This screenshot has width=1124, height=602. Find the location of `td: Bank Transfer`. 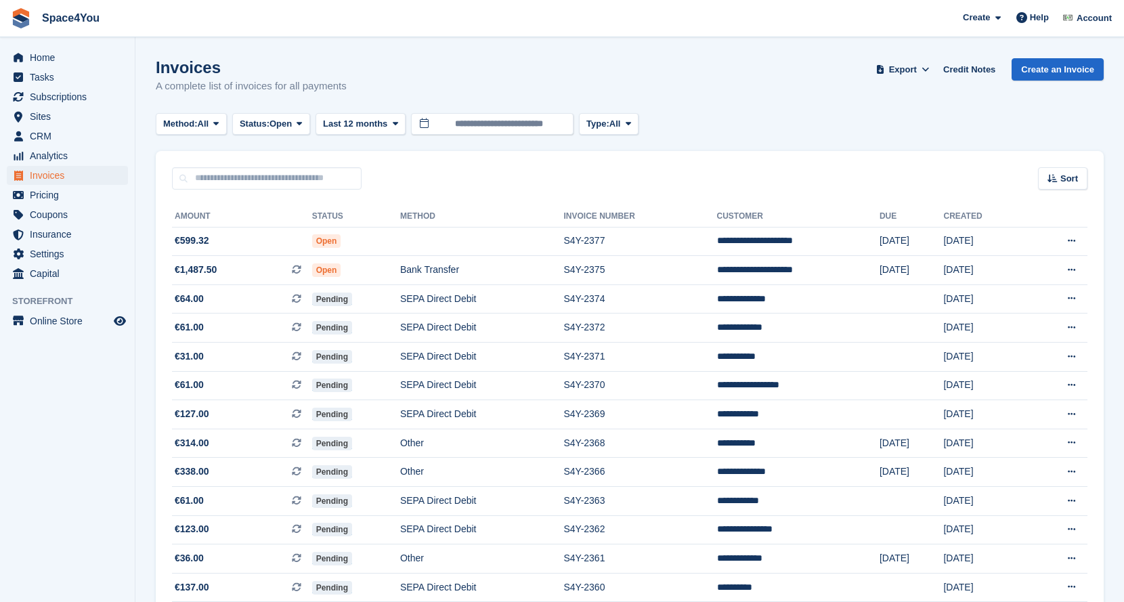

td: Bank Transfer is located at coordinates (482, 270).